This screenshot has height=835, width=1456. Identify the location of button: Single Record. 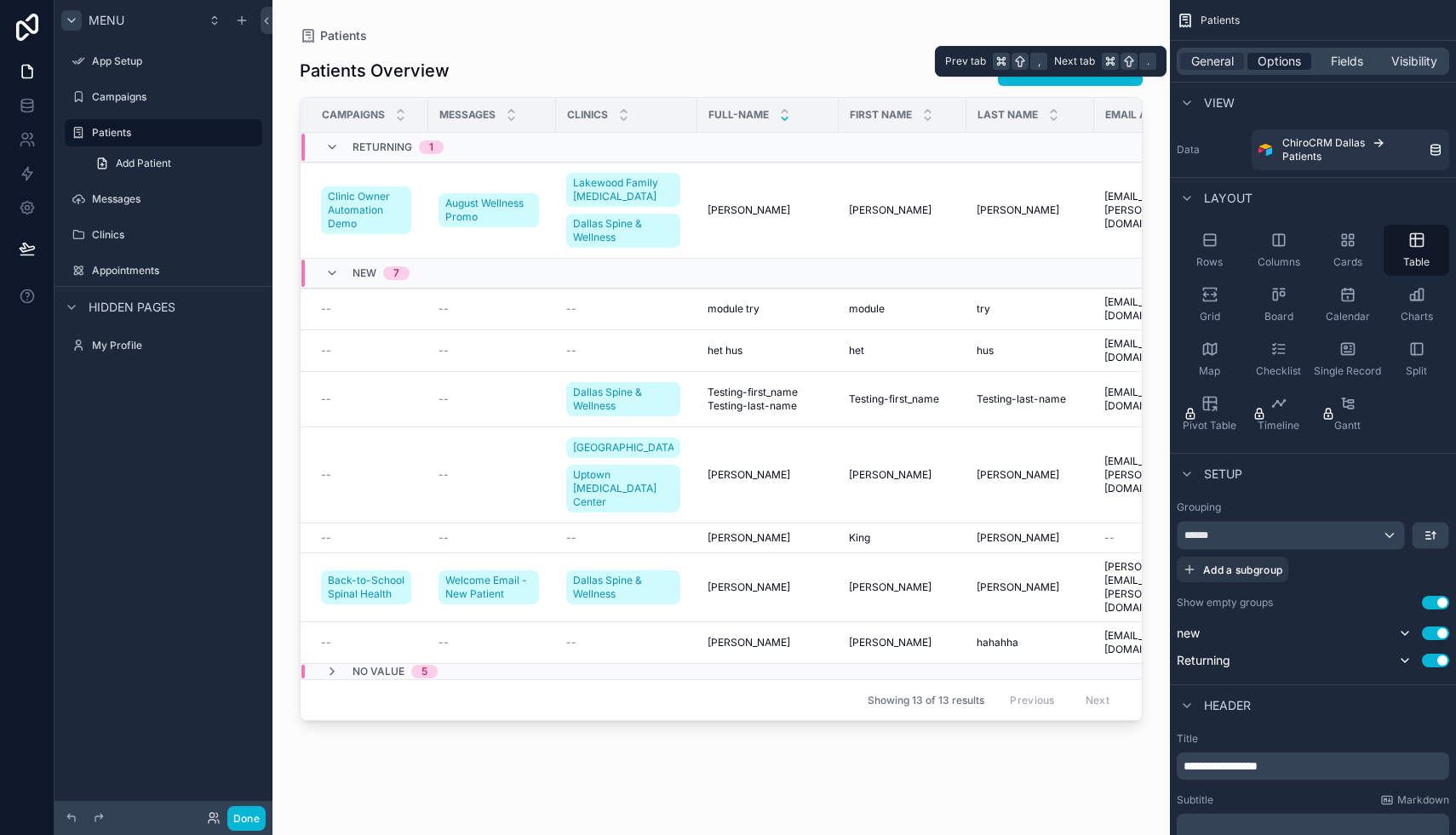
(1347, 359).